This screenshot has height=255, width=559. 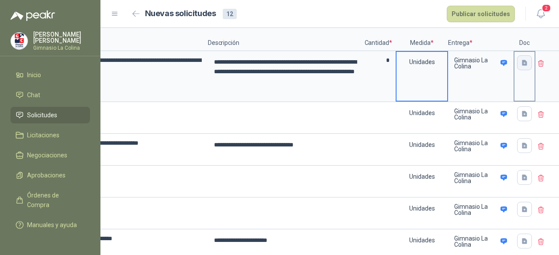 I want to click on button: 2, so click(x=541, y=14).